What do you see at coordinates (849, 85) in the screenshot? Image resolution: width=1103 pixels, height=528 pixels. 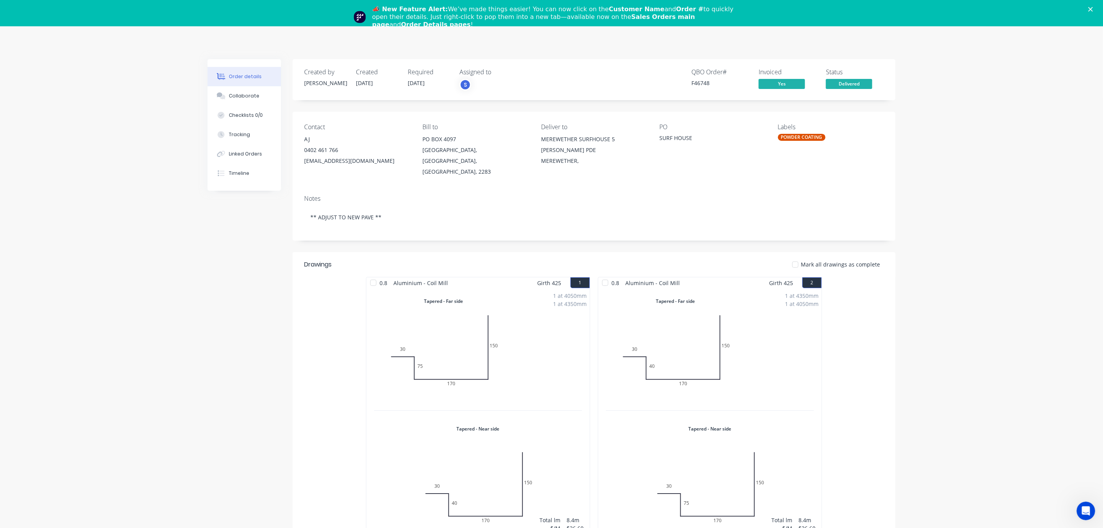 I see `button: Delivered` at bounding box center [849, 85].